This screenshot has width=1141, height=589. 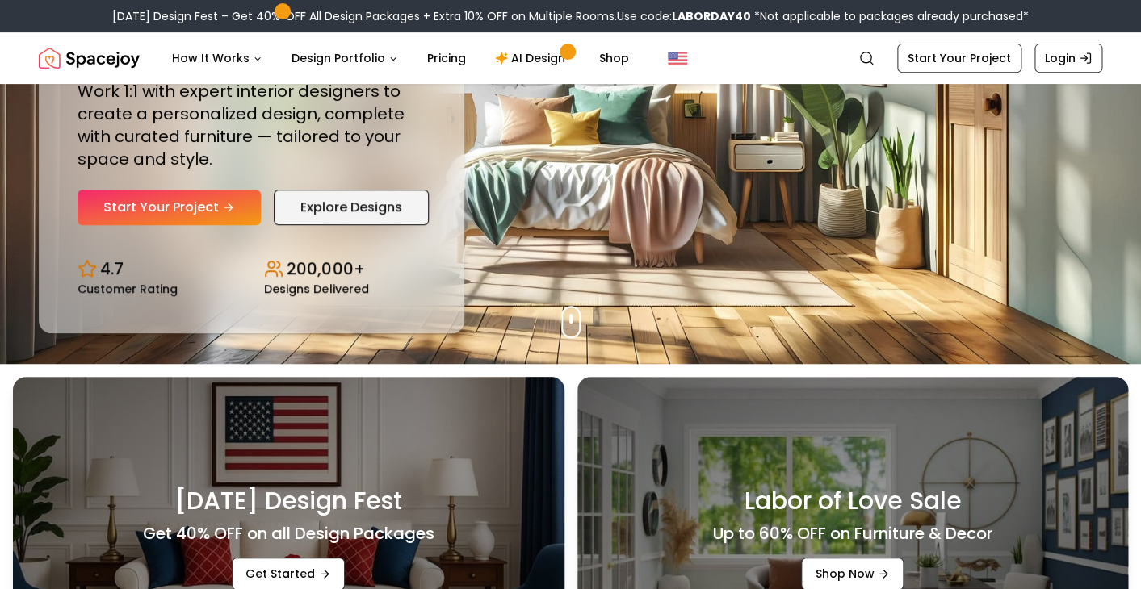 I want to click on div: Design stats, so click(x=251, y=270).